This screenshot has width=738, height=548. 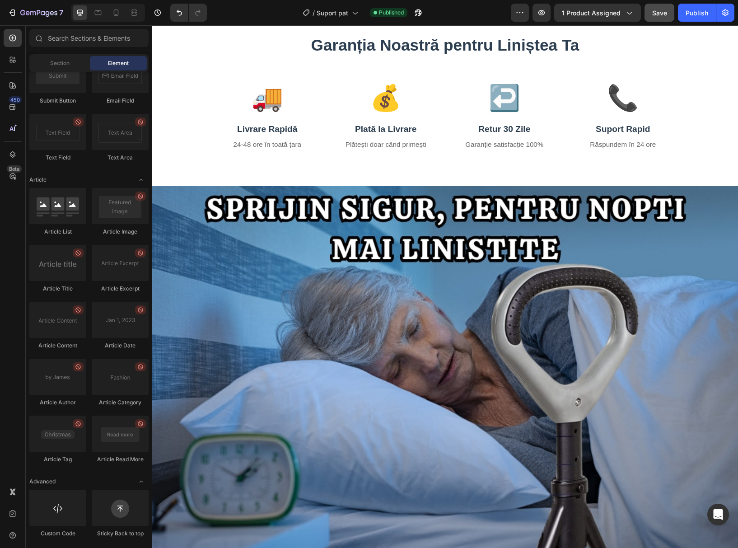 I want to click on span: Element, so click(x=118, y=63).